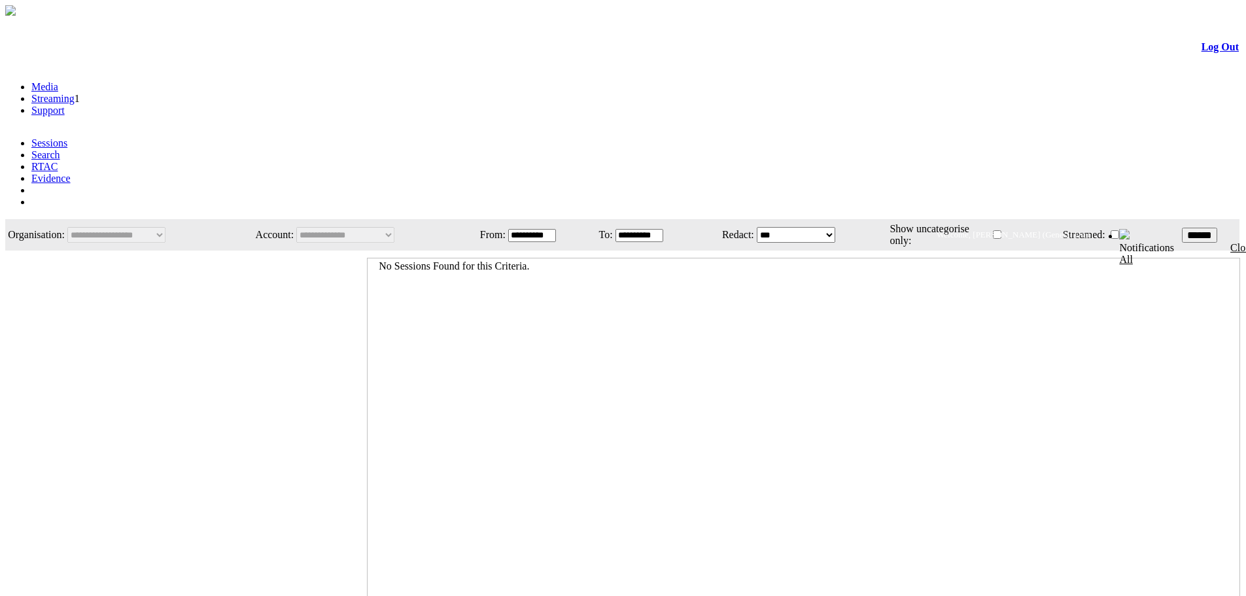 This screenshot has height=596, width=1246. What do you see at coordinates (49, 143) in the screenshot?
I see `a: Sessions` at bounding box center [49, 143].